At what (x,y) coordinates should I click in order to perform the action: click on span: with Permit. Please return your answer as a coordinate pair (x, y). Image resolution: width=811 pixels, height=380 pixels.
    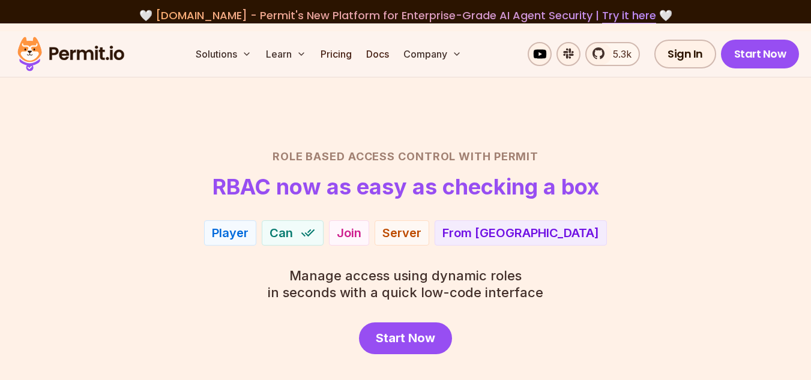
    Looking at the image, I should click on (498, 157).